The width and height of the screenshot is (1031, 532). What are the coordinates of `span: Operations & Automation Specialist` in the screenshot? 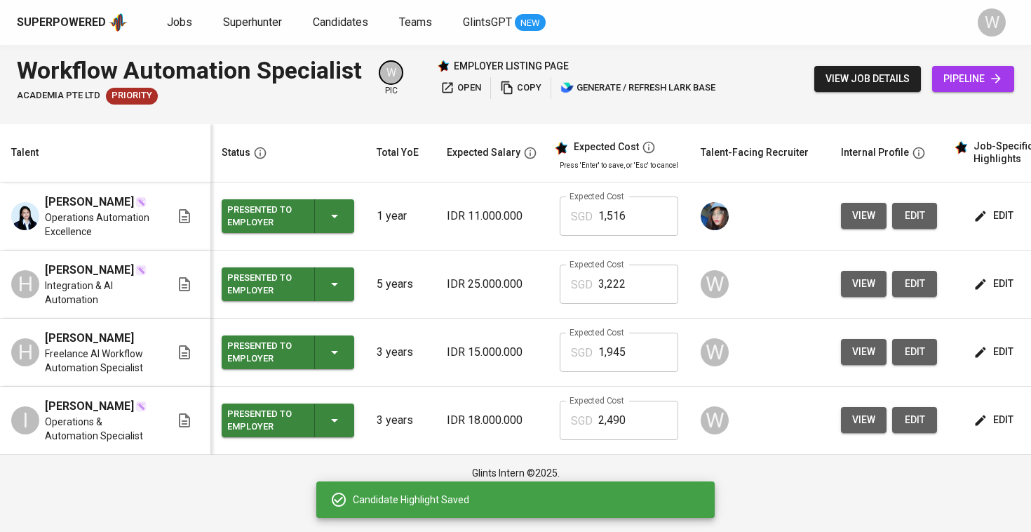 It's located at (99, 429).